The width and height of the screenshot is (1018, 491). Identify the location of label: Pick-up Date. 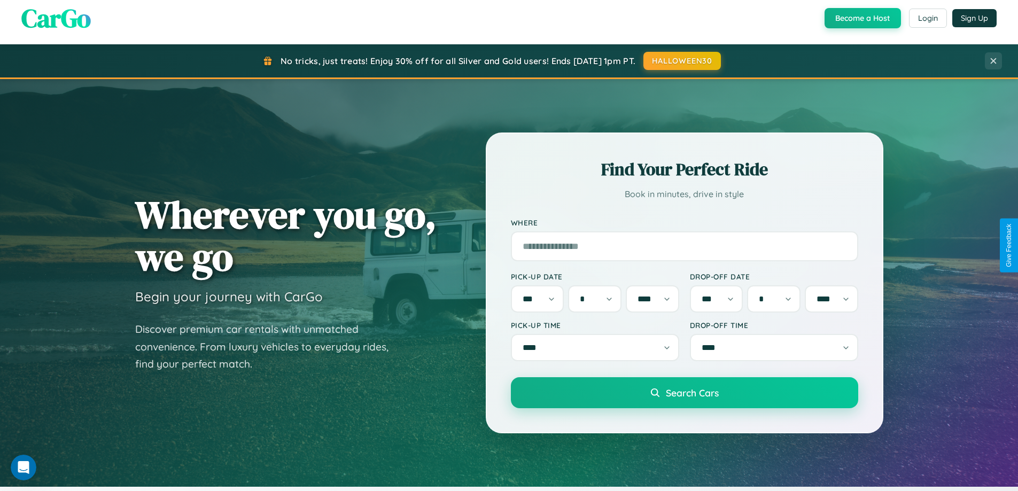
(595, 276).